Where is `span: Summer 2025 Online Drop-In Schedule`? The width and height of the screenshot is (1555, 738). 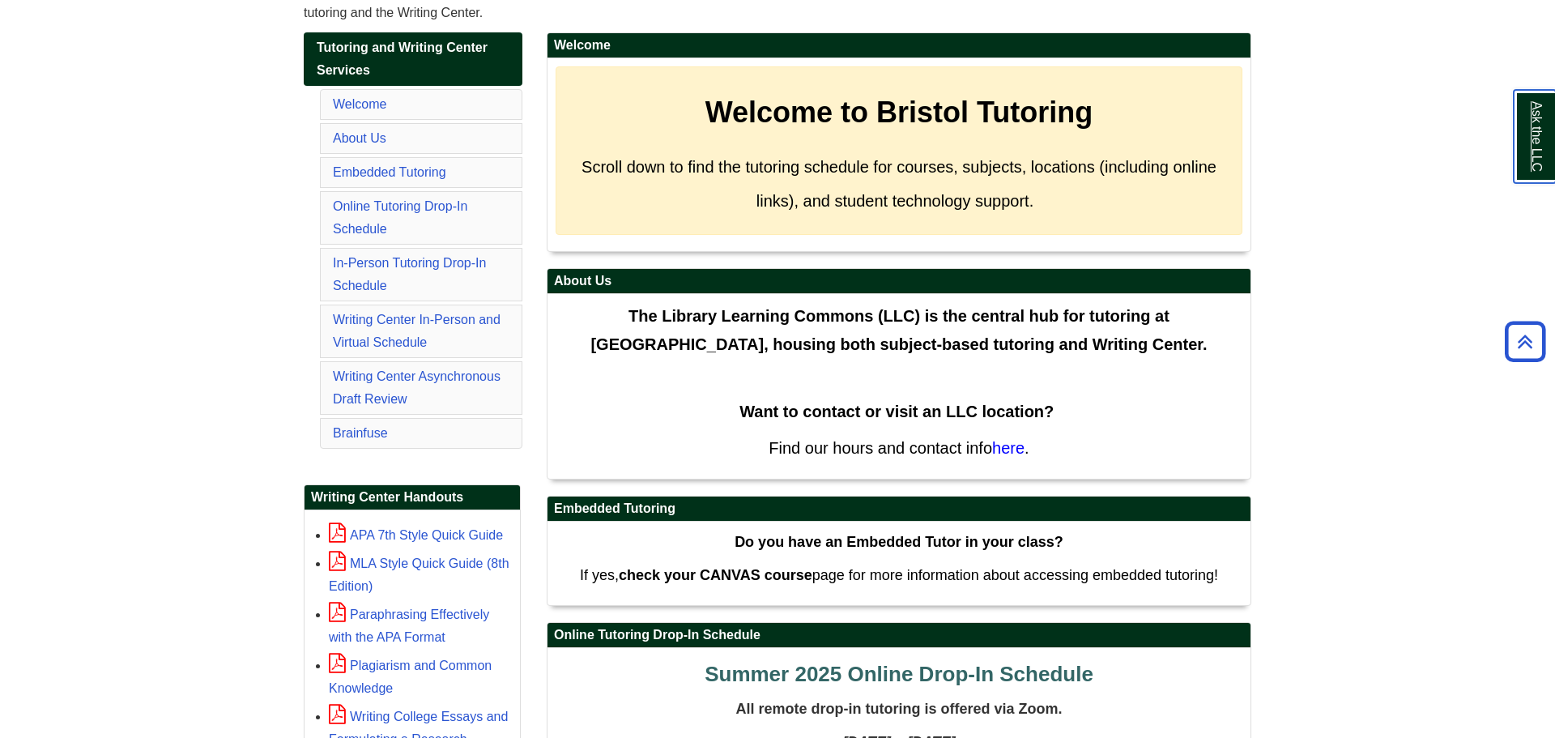
span: Summer 2025 Online Drop-In Schedule is located at coordinates (899, 674).